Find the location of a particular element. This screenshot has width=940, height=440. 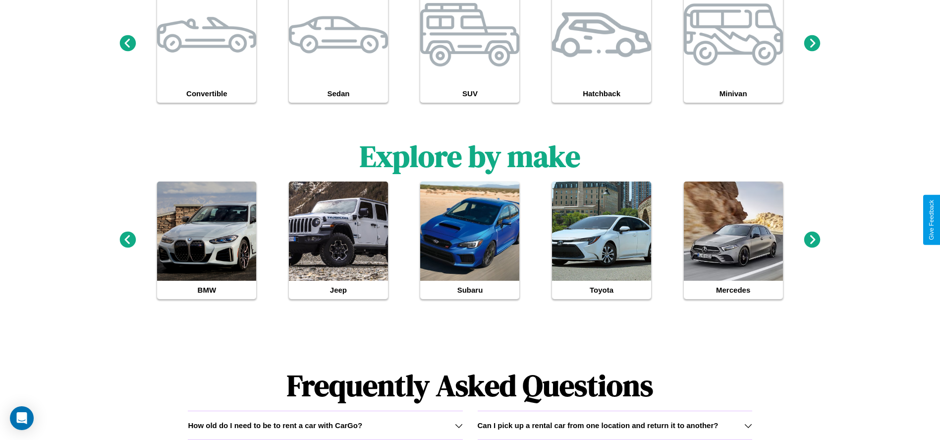

h3: How old do I need to be to rent a car with CarGo? is located at coordinates (275, 425).